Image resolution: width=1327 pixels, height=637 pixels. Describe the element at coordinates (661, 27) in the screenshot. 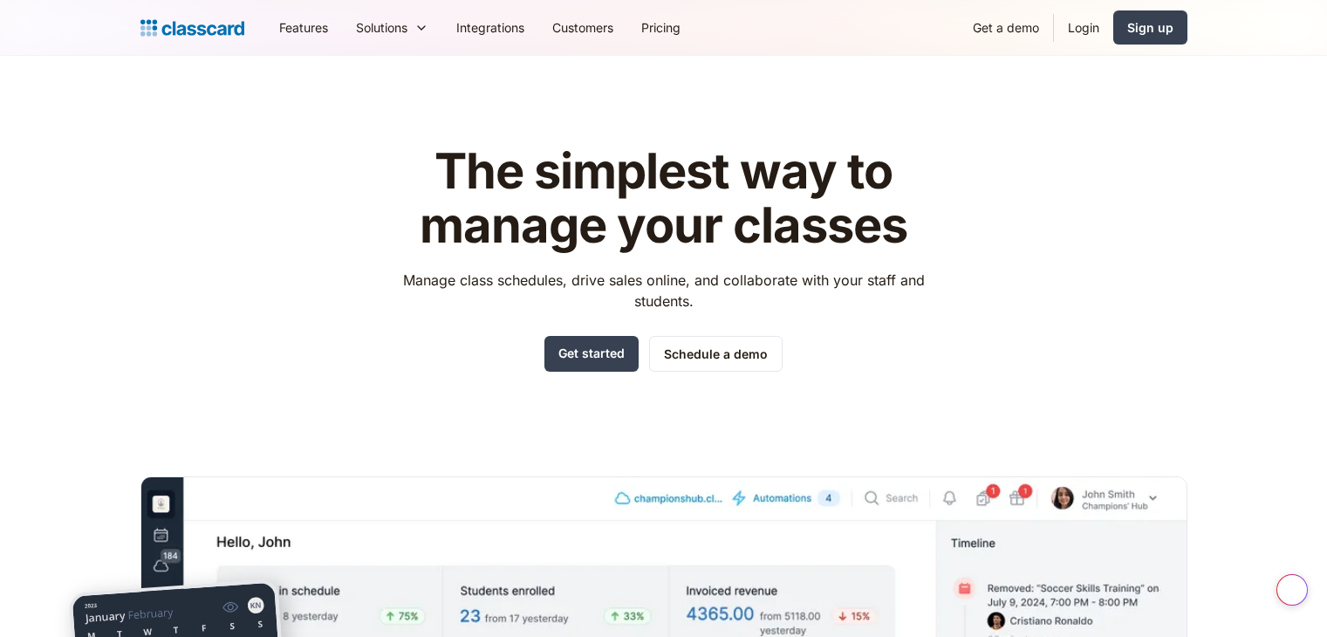

I see `a: Pricing` at that location.